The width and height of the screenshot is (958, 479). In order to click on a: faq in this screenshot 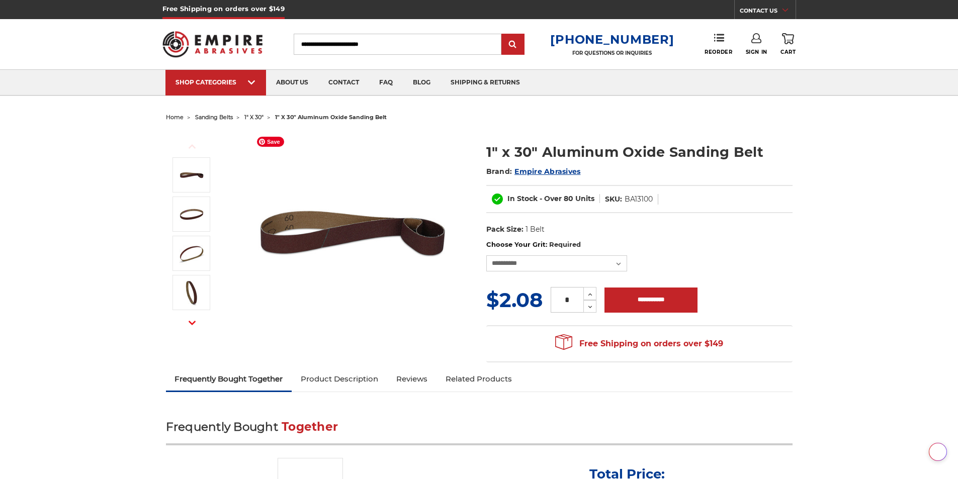, I will do `click(386, 82)`.